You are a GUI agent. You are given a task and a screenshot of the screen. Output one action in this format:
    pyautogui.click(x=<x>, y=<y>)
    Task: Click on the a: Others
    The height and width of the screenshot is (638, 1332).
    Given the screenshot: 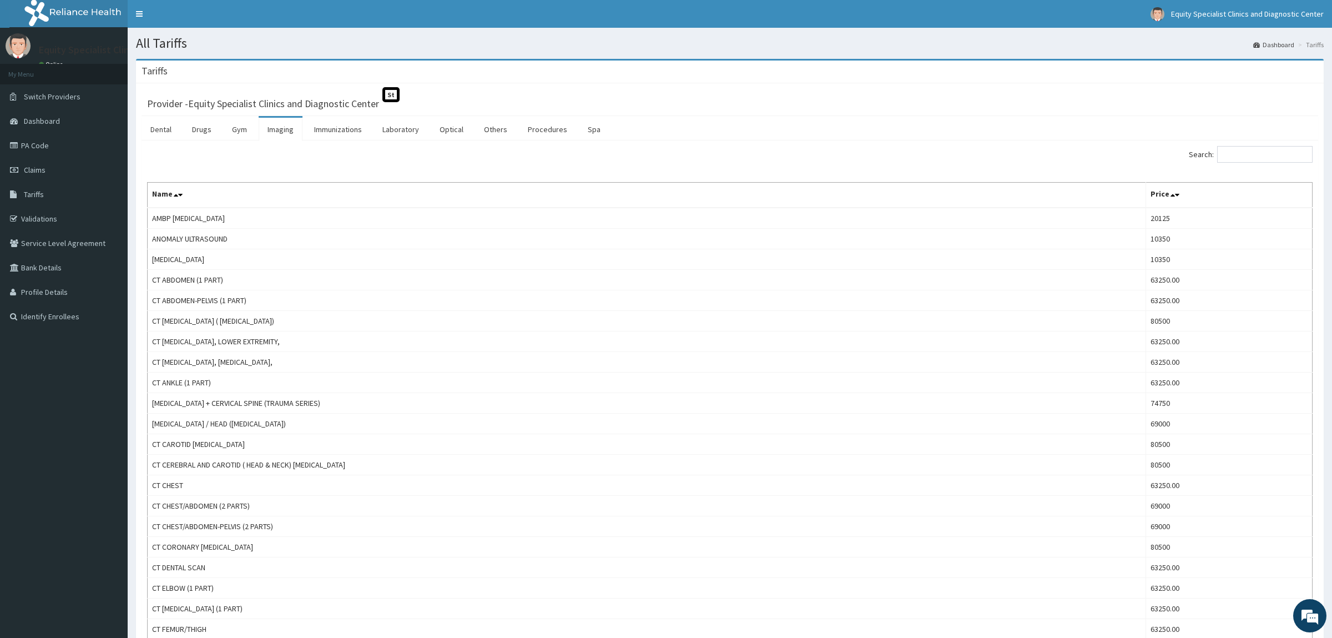 What is the action you would take?
    pyautogui.click(x=496, y=129)
    